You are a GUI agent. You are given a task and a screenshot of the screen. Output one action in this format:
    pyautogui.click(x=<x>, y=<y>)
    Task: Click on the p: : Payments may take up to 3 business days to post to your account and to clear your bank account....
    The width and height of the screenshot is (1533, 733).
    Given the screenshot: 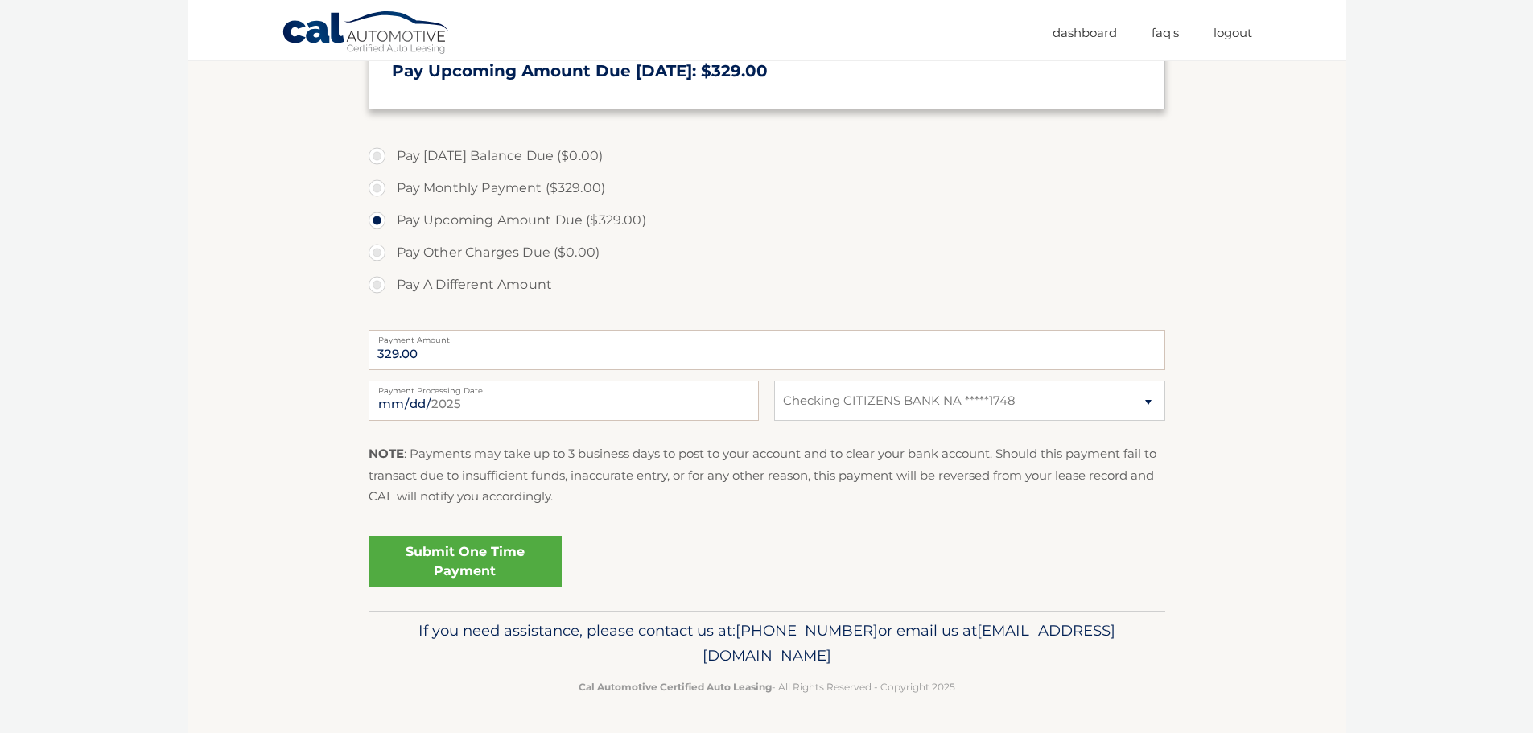 What is the action you would take?
    pyautogui.click(x=767, y=475)
    